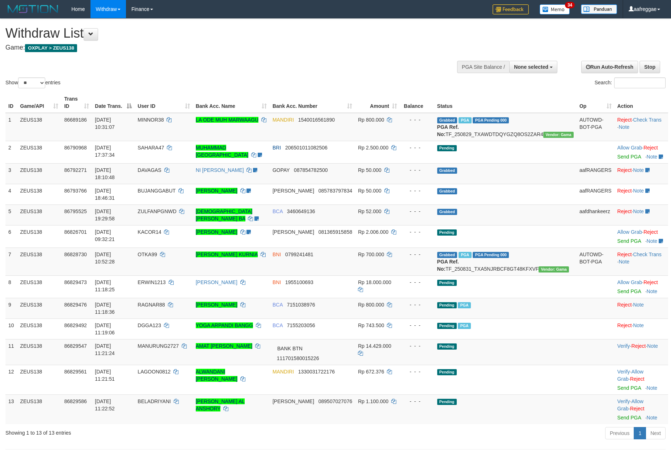 This screenshot has height=452, width=671. Describe the element at coordinates (156, 191) in the screenshot. I see `span: BUJANGGABUT` at that location.